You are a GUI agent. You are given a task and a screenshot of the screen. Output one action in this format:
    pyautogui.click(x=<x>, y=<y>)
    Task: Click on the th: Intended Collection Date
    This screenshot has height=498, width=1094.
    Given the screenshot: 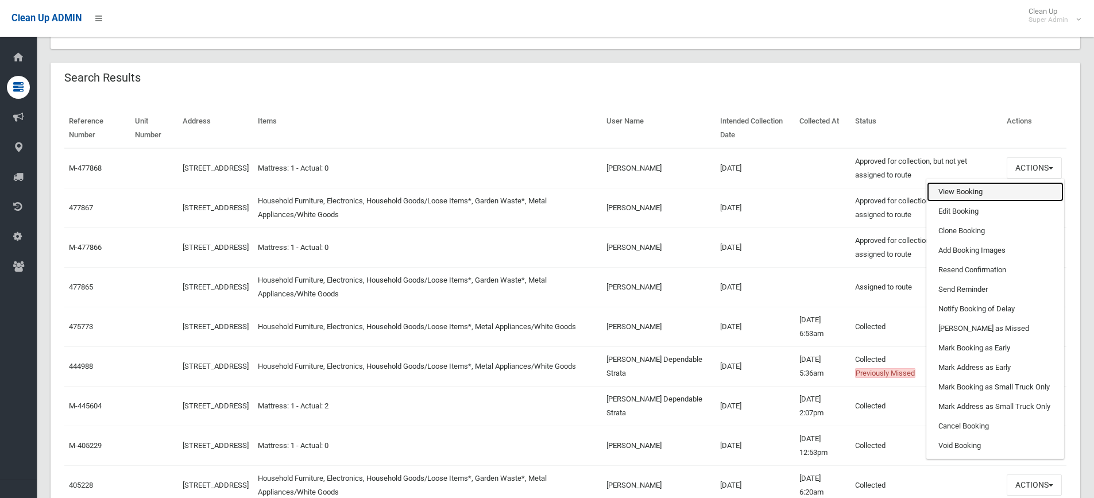 What is the action you would take?
    pyautogui.click(x=755, y=128)
    